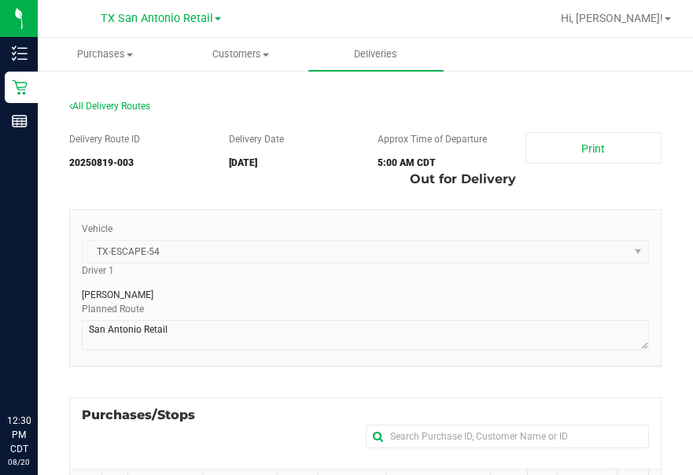 The width and height of the screenshot is (693, 475). Describe the element at coordinates (256, 139) in the screenshot. I see `label: Delivery Date` at that location.